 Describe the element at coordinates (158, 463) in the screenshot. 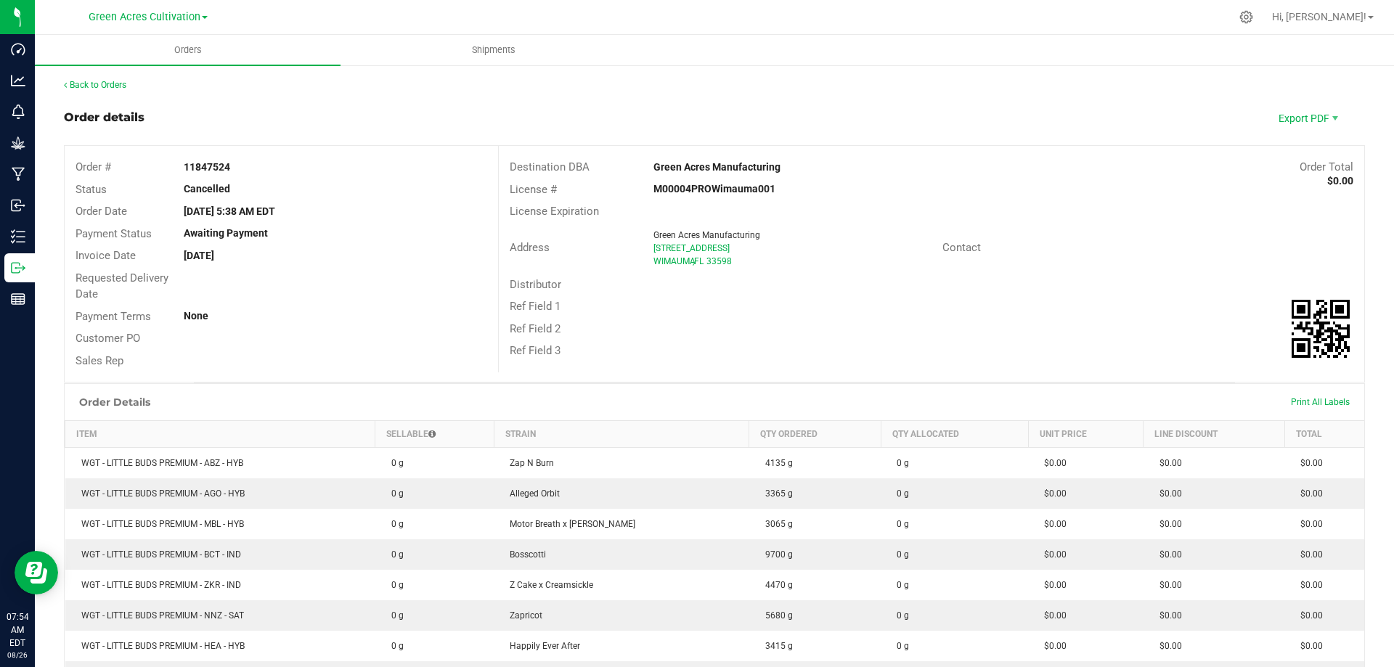

I see `span: WGT - LITTLE BUDS PREMIUM - ABZ - HYB` at that location.